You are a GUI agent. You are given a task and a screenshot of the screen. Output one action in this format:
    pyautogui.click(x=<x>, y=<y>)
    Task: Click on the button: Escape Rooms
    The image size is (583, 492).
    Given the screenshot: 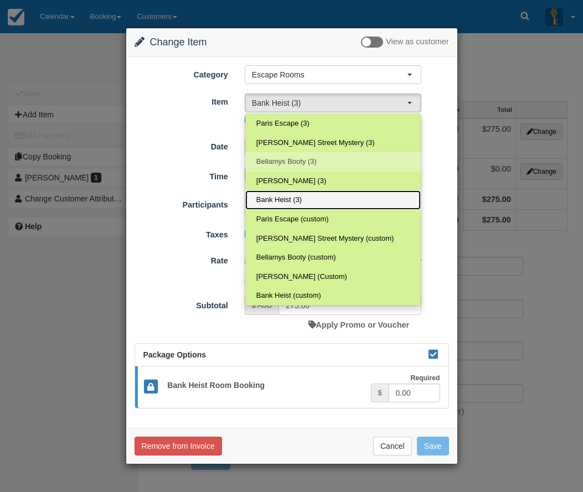 What is the action you would take?
    pyautogui.click(x=333, y=75)
    